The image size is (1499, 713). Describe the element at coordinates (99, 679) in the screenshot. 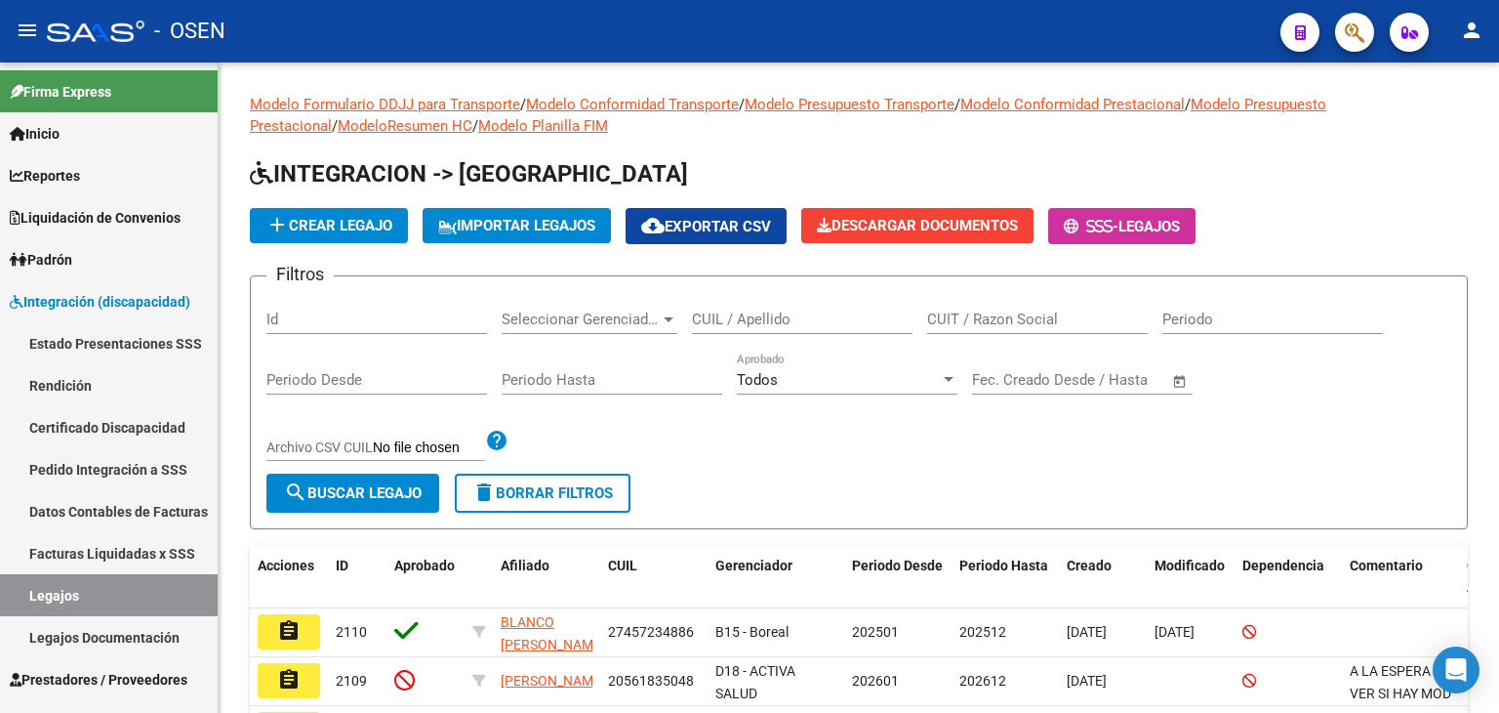

I see `span: Prestadores / Proveedores` at that location.